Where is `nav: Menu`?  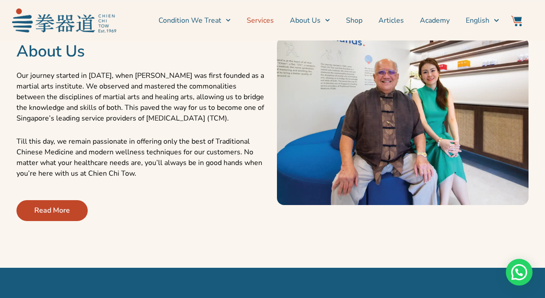
nav: Menu is located at coordinates (310, 20).